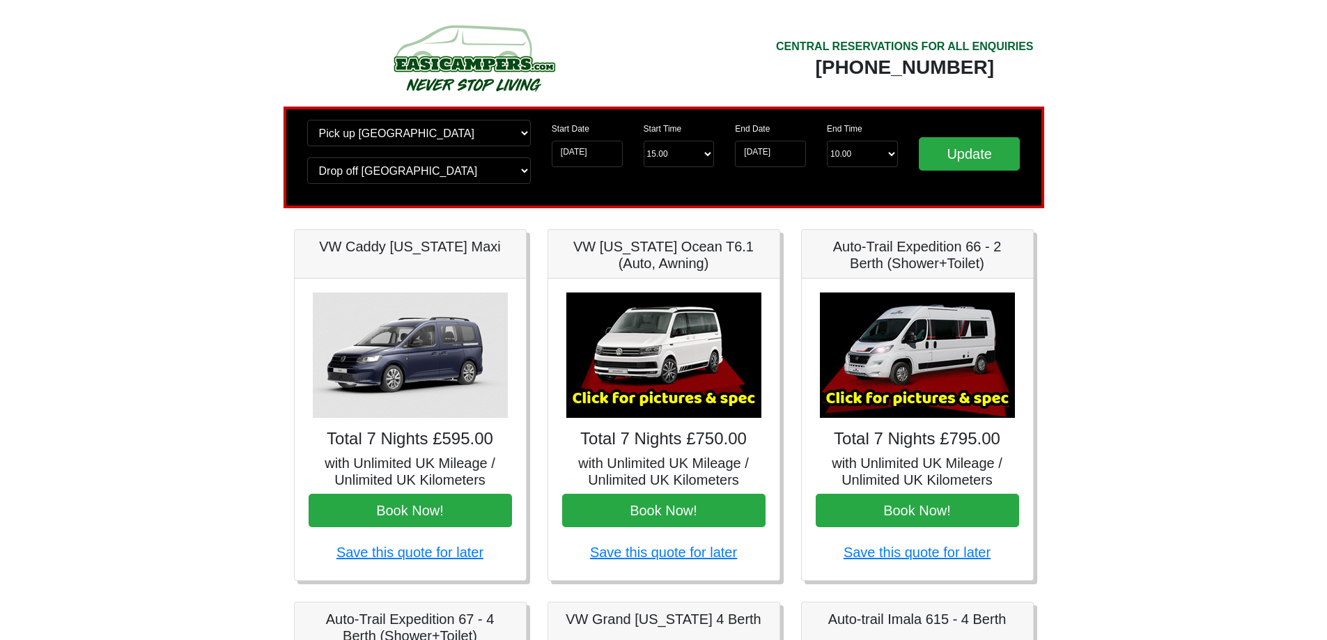  What do you see at coordinates (905, 47) in the screenshot?
I see `div: CENTRAL RESERVATIONS FOR ALL ENQUIRIES` at bounding box center [905, 47].